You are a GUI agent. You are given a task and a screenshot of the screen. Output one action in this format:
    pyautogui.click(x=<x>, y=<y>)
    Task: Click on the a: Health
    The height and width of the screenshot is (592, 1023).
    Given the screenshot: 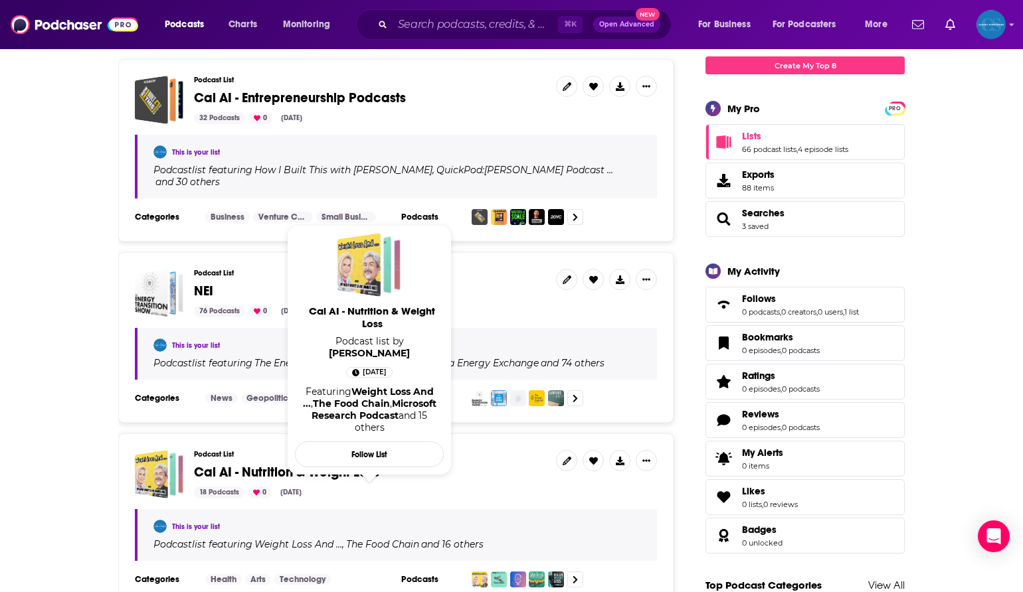 What is the action you would take?
    pyautogui.click(x=223, y=580)
    